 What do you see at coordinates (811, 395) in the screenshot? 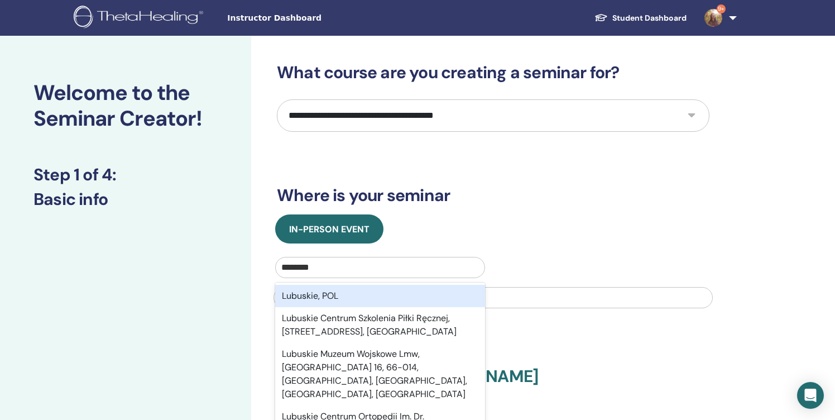
I see `div: Open Intercom Messenger` at bounding box center [811, 395].